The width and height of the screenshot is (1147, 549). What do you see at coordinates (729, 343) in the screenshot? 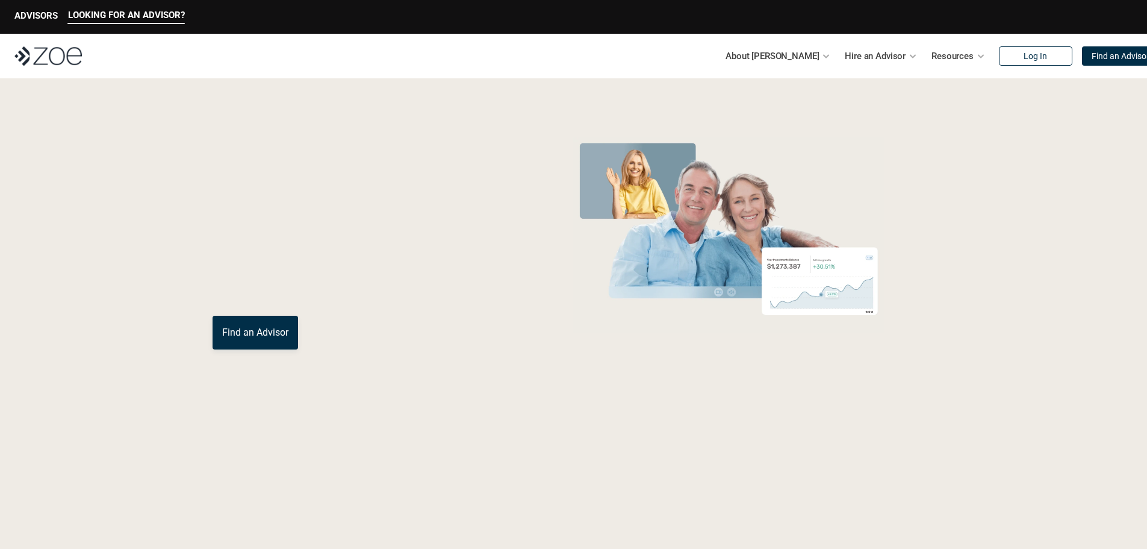
I see `em: The information in the visuals above is for illustrative purposes only and does not represent an ...` at bounding box center [729, 343].